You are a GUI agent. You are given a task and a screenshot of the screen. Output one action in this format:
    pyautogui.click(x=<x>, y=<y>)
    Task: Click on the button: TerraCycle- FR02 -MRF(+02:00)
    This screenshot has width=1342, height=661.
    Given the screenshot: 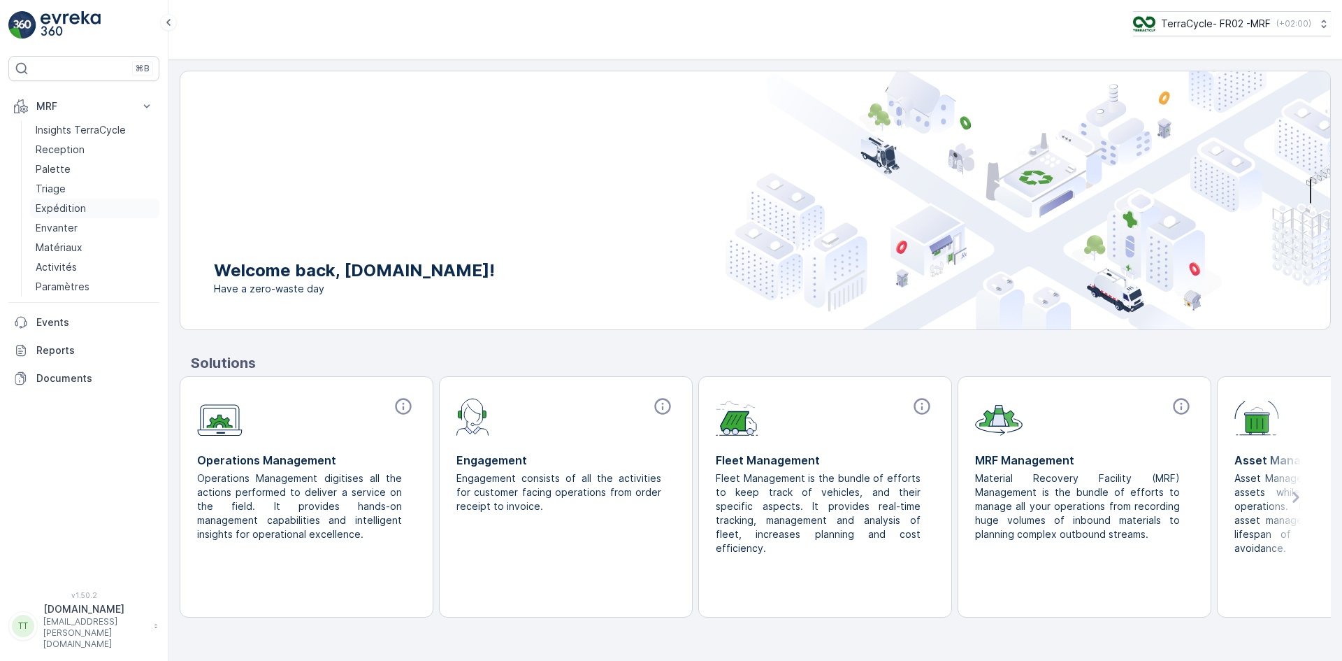 What is the action you would take?
    pyautogui.click(x=1232, y=24)
    